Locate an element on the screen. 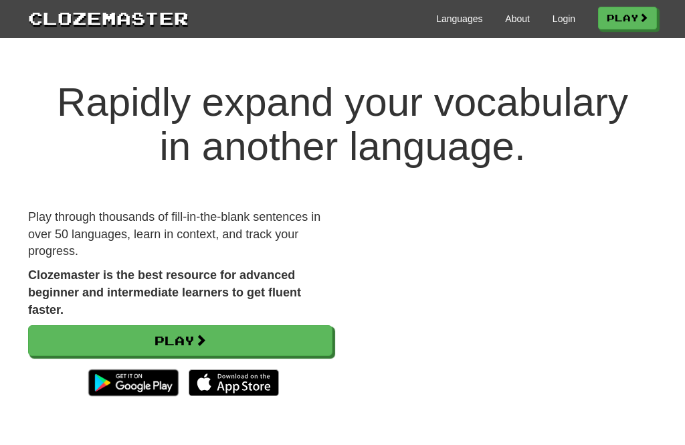 The width and height of the screenshot is (685, 445). a: Clozemaster is located at coordinates (108, 17).